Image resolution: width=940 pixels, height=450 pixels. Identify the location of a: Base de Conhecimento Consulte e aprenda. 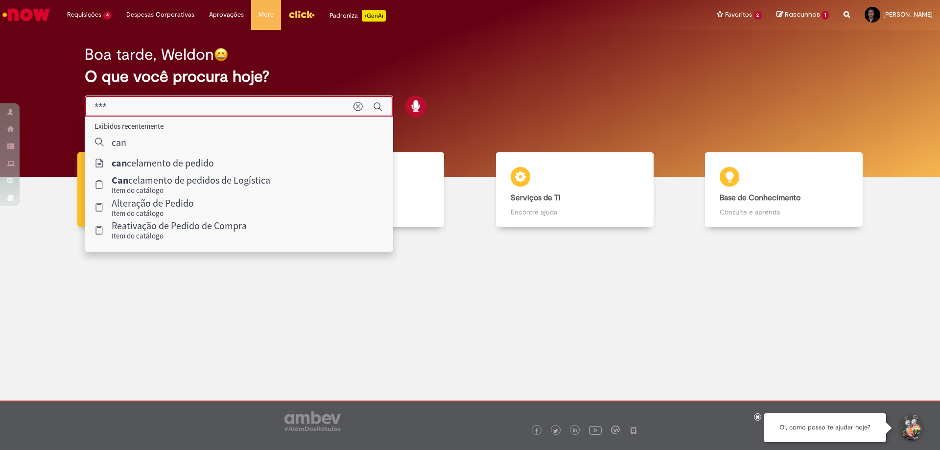
(784, 190).